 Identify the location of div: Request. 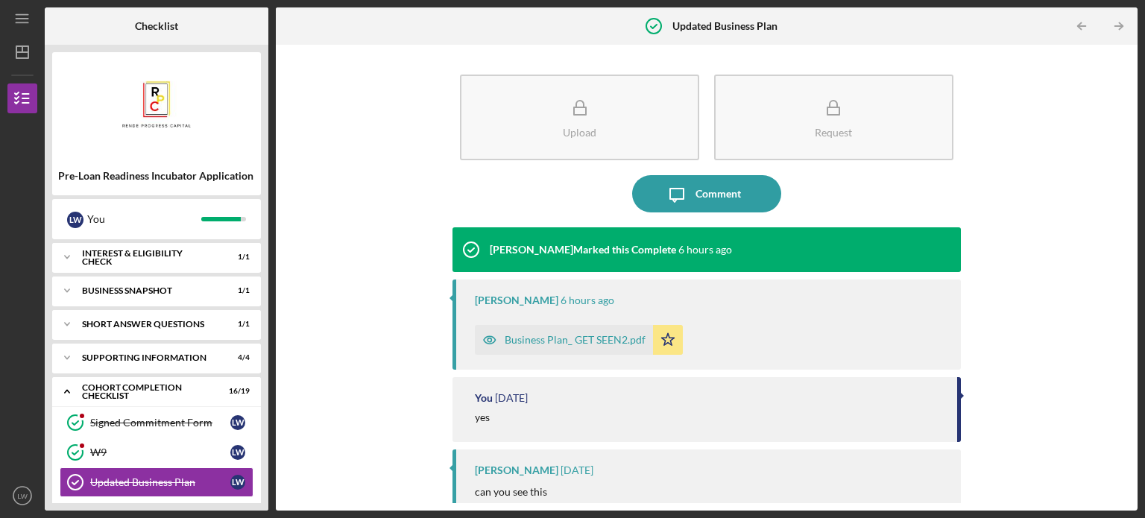
(833, 132).